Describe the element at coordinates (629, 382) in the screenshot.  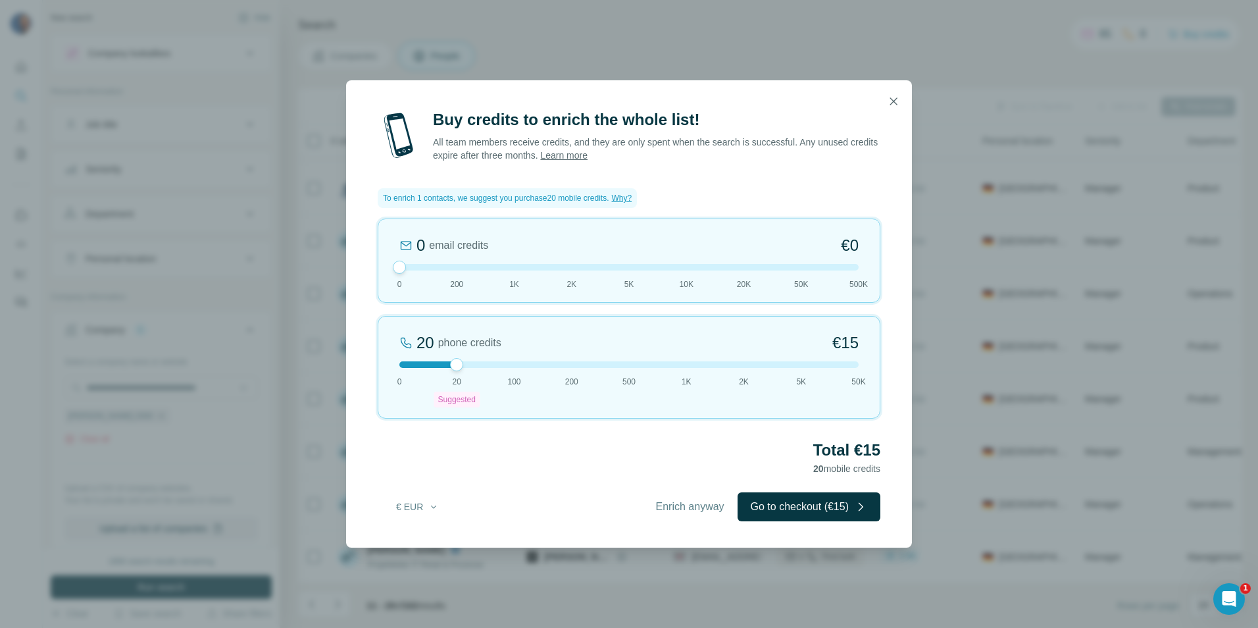
I see `span: 500` at that location.